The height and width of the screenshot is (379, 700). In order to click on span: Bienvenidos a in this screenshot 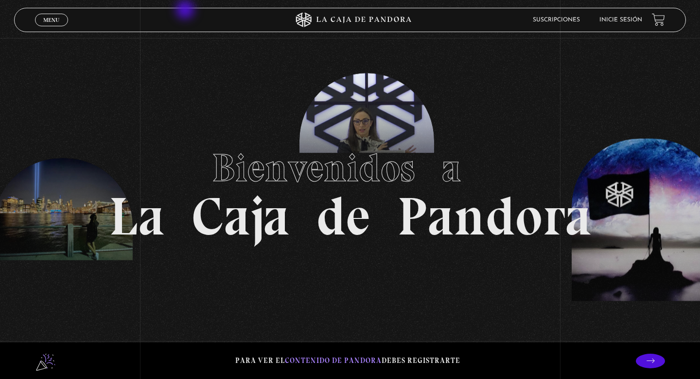, I will do `click(350, 168)`.